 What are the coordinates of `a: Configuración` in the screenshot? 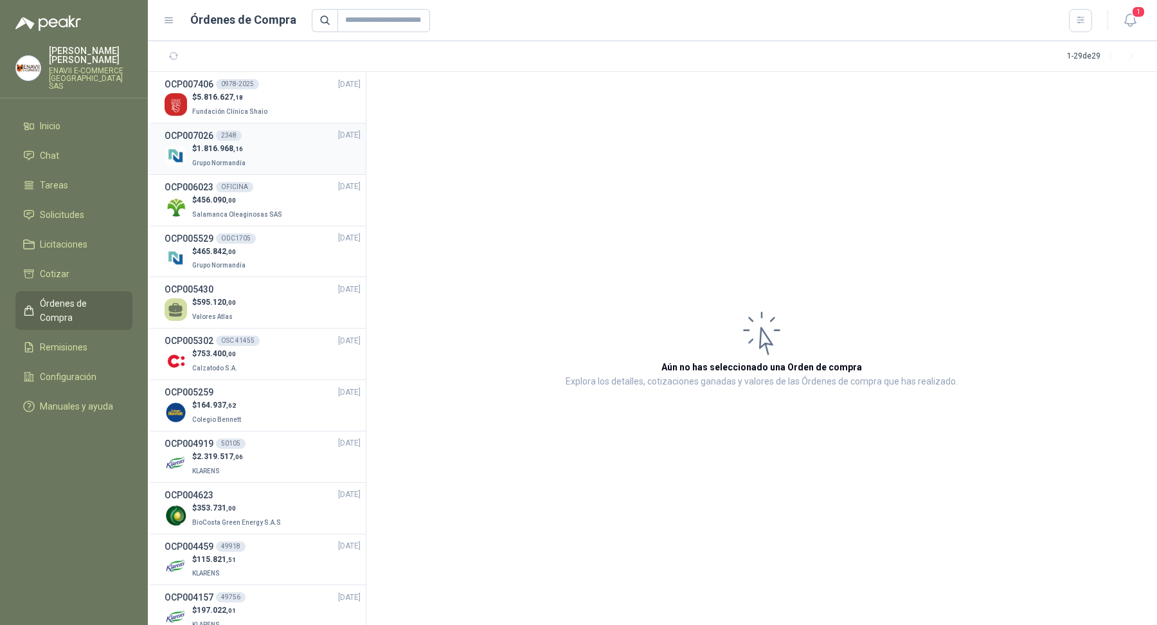 It's located at (74, 377).